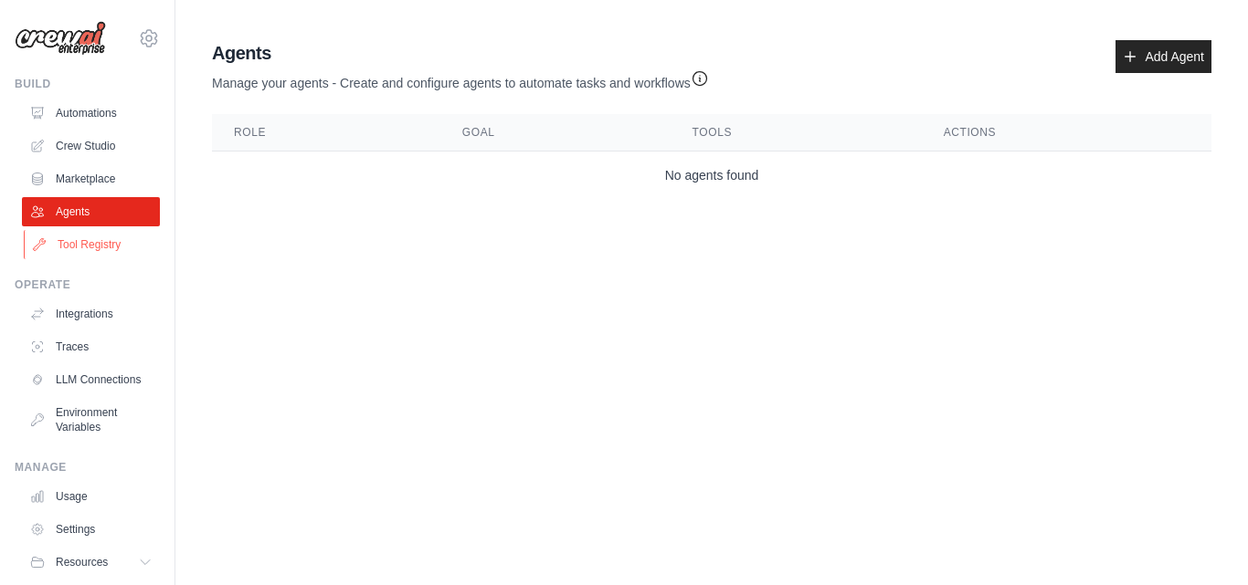 The width and height of the screenshot is (1248, 585). Describe the element at coordinates (87, 84) in the screenshot. I see `div: Build` at that location.